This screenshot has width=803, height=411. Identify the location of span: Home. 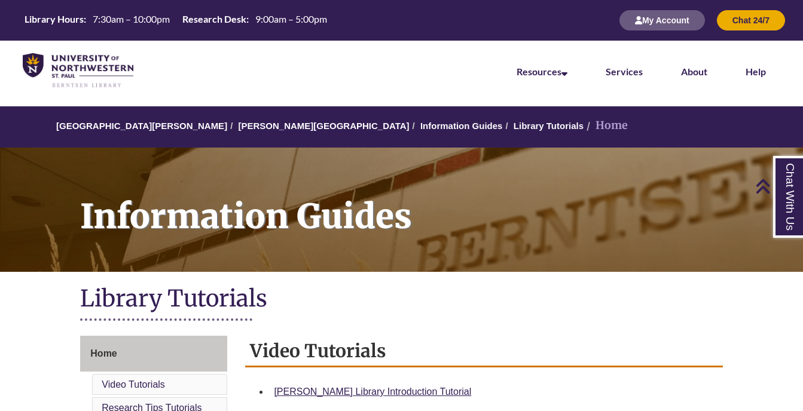
(103, 353).